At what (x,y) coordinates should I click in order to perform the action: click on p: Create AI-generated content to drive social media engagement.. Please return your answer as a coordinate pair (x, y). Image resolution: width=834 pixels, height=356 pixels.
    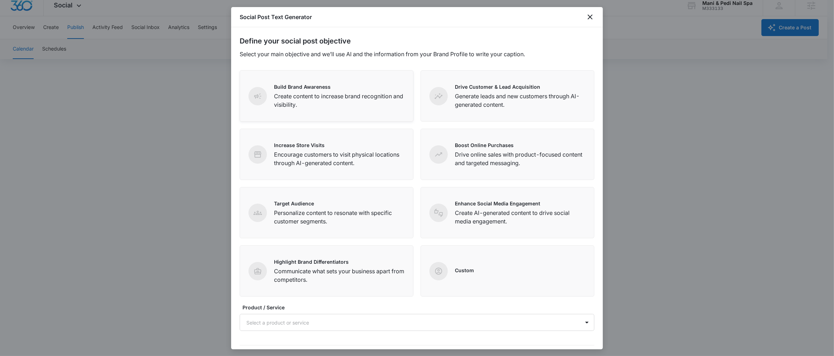
    Looking at the image, I should click on (520, 217).